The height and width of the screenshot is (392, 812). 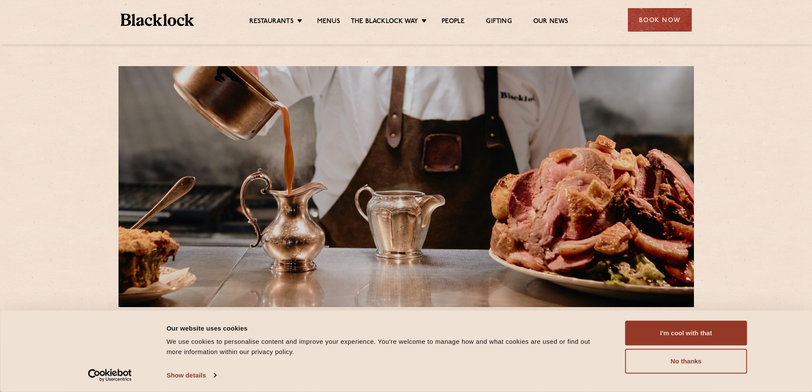 What do you see at coordinates (157, 20) in the screenshot?
I see `img: BL_Textured_Logo-footer-cropped.svg` at bounding box center [157, 20].